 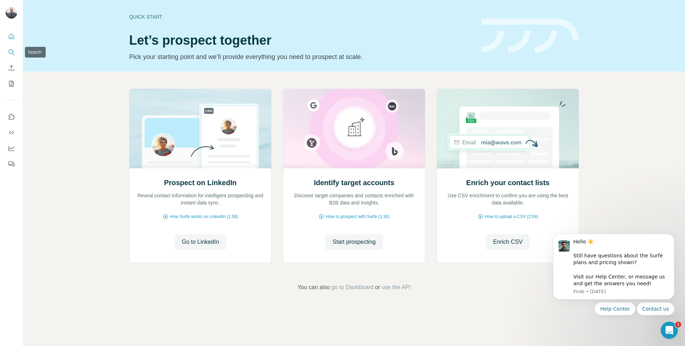 I want to click on p: Message from FinAI, sent 2d ago, so click(x=79, y=64).